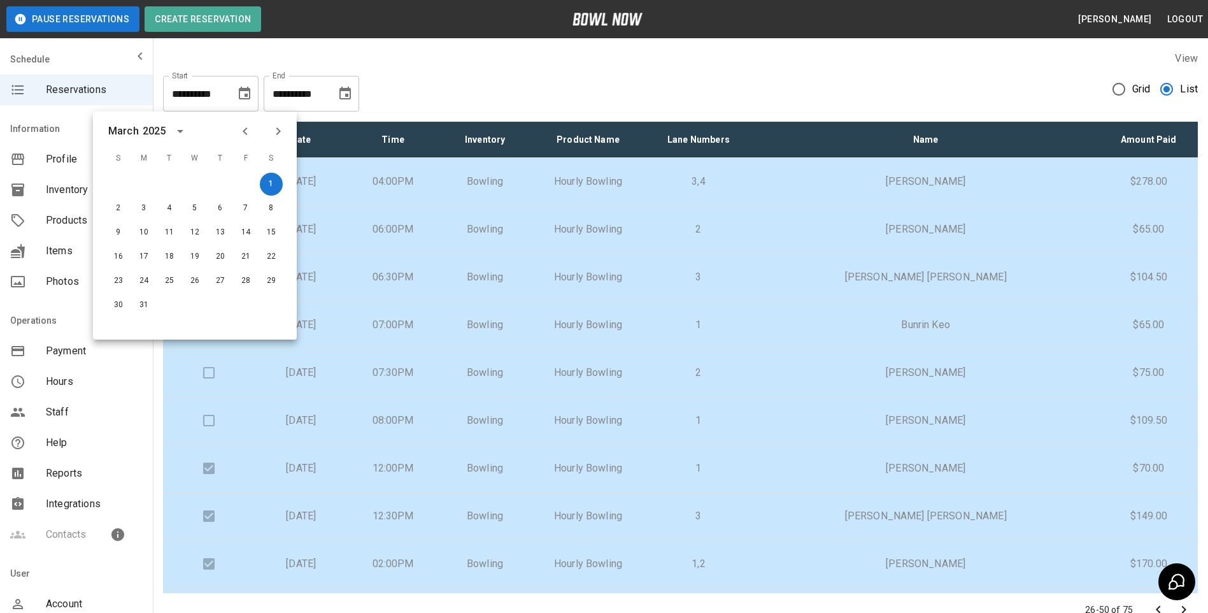 The height and width of the screenshot is (613, 1208). I want to click on span: W, so click(195, 159).